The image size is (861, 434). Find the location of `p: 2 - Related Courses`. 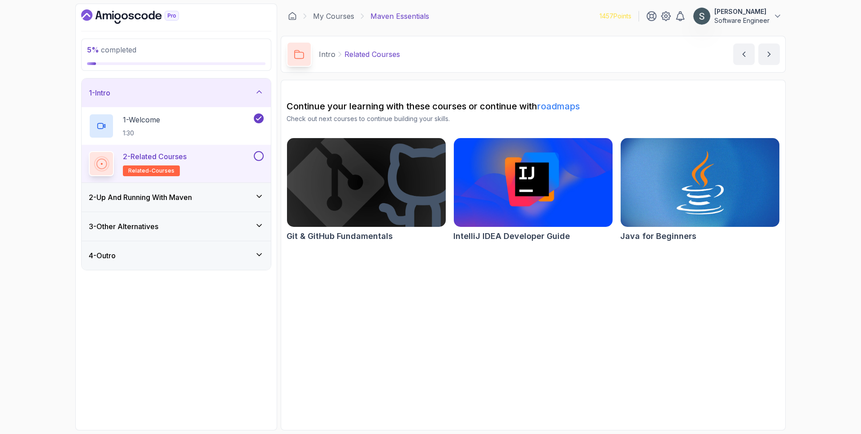

p: 2 - Related Courses is located at coordinates (155, 157).